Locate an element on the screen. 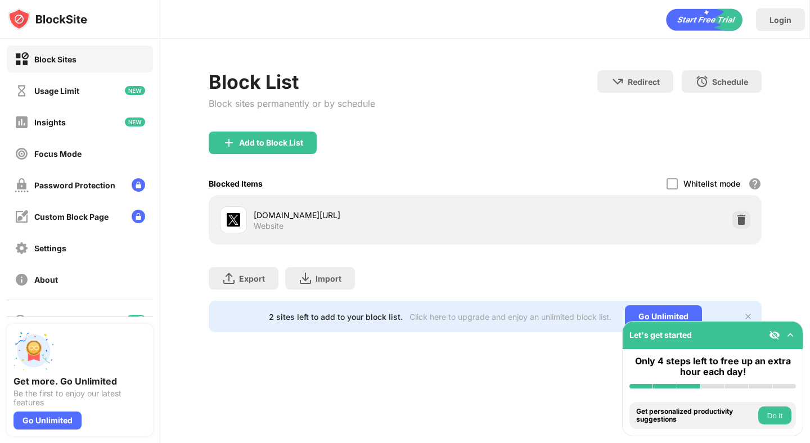 The width and height of the screenshot is (810, 443). div: Password Protection is located at coordinates (75, 185).